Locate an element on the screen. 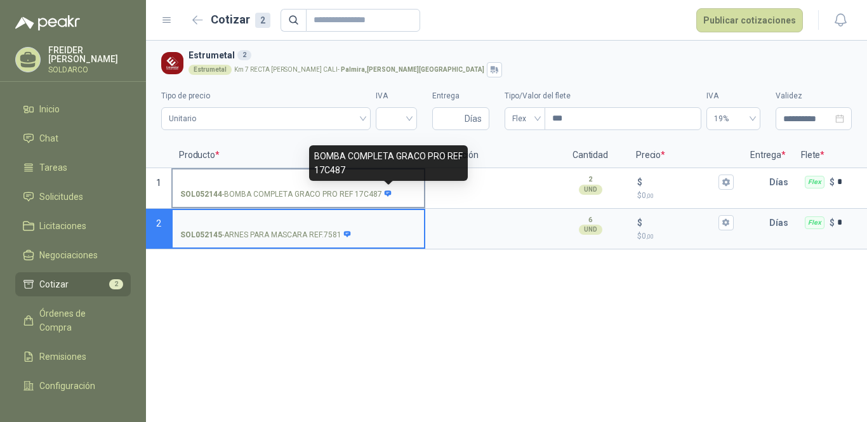  strong: SOL052144 is located at coordinates (201, 194).